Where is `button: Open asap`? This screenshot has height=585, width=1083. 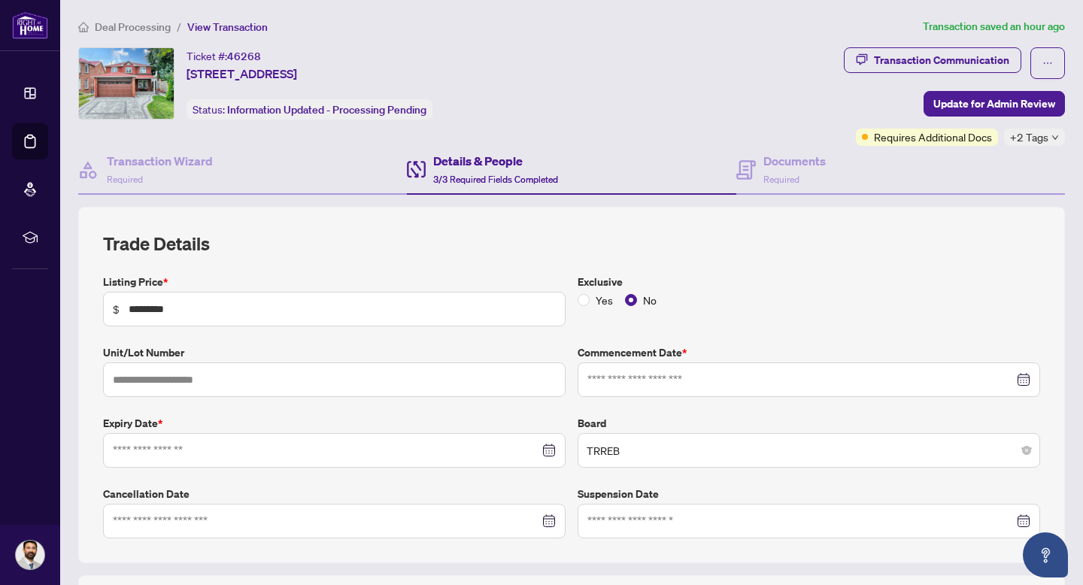
button: Open asap is located at coordinates (1045, 555).